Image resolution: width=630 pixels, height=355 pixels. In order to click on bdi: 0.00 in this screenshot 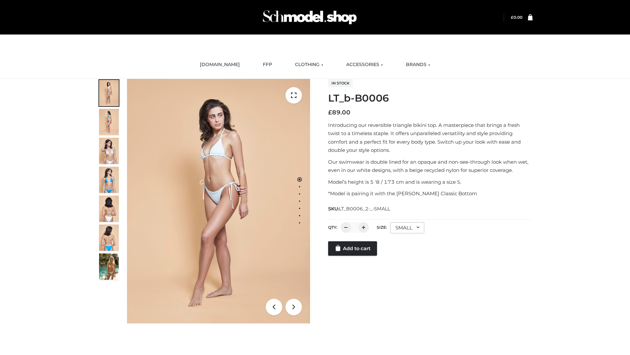, I will do `click(517, 17)`.